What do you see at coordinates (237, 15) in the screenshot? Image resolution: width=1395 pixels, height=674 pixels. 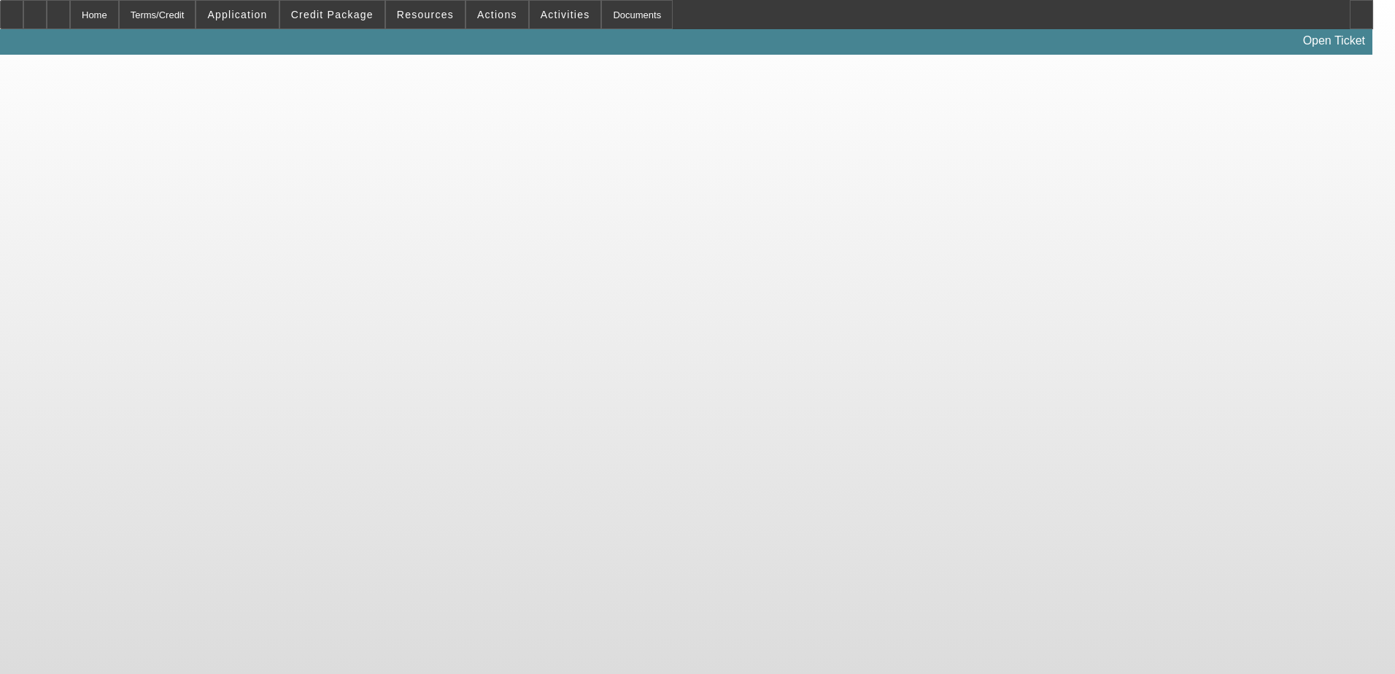 I see `span: Application` at bounding box center [237, 15].